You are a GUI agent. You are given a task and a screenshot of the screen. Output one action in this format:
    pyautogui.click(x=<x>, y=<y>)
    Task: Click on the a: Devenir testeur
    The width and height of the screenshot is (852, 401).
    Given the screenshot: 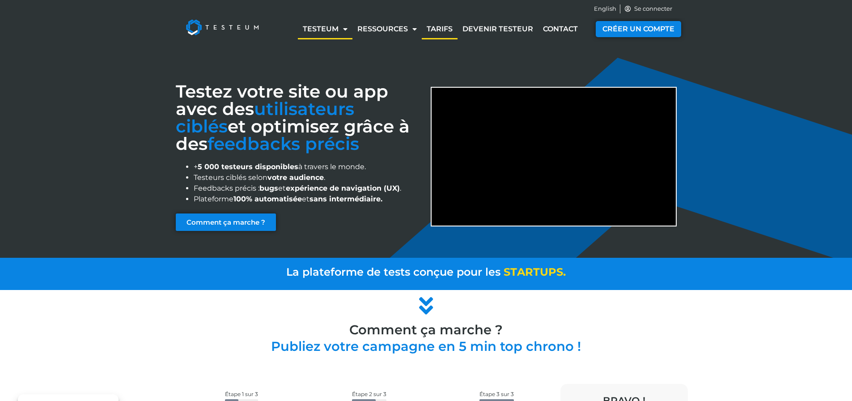 What is the action you would take?
    pyautogui.click(x=498, y=29)
    